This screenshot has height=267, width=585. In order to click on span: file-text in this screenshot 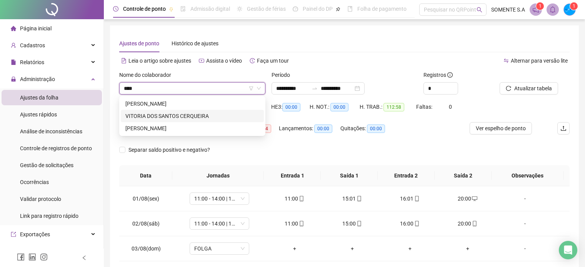, I will do `click(124, 61)`.